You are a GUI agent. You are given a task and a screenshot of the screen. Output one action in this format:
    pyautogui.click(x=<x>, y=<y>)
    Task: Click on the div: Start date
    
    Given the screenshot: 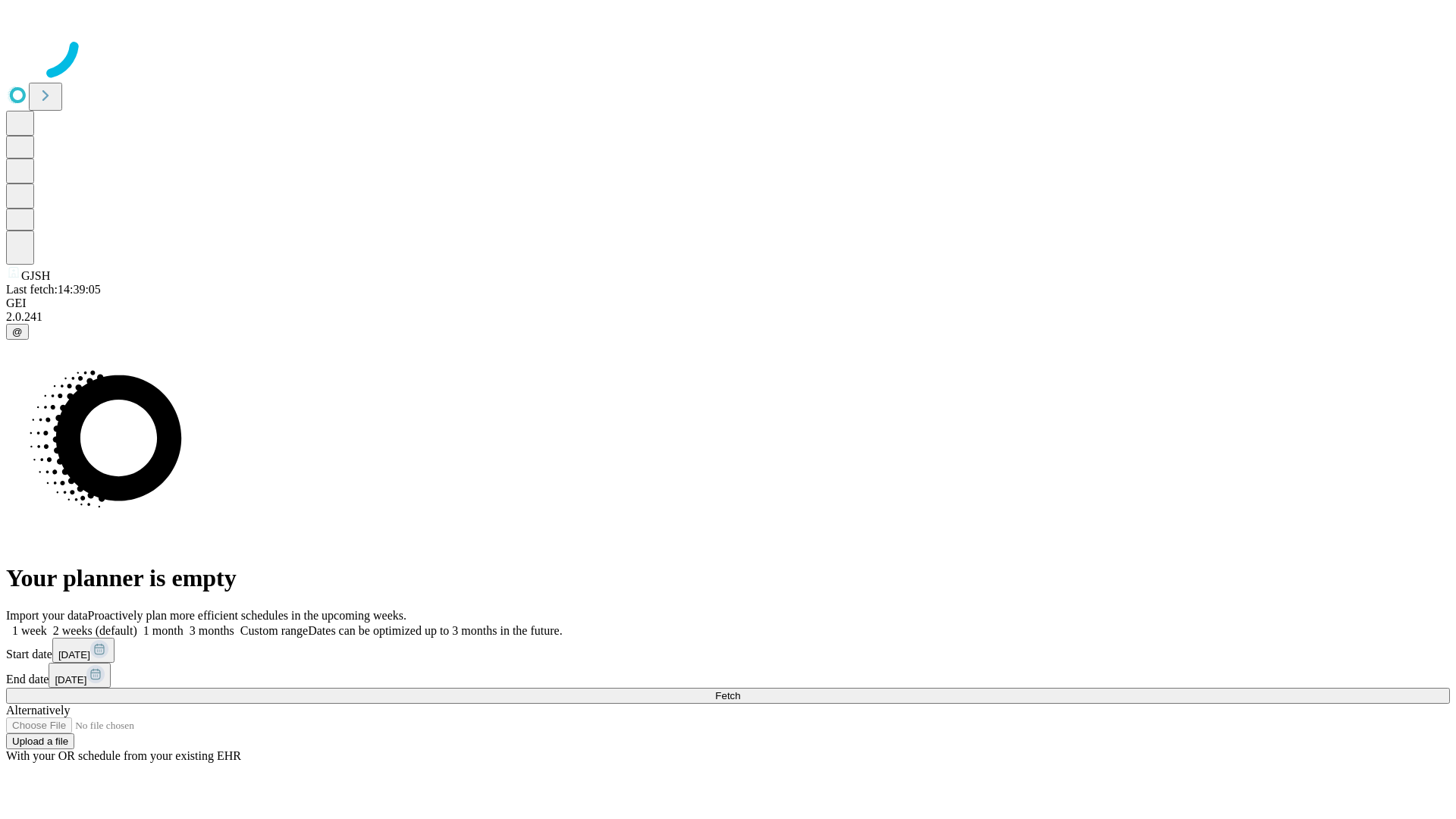 What is the action you would take?
    pyautogui.click(x=728, y=650)
    